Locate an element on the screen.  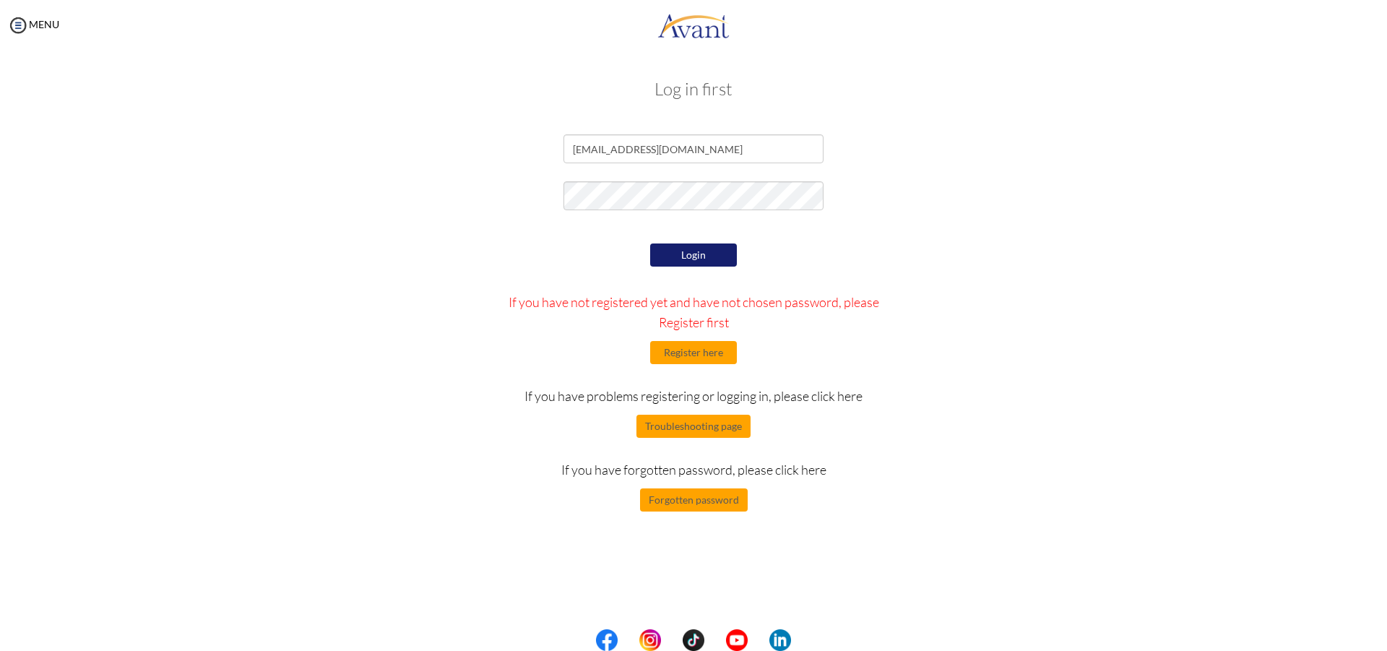
h3: Log in first is located at coordinates (694, 89).